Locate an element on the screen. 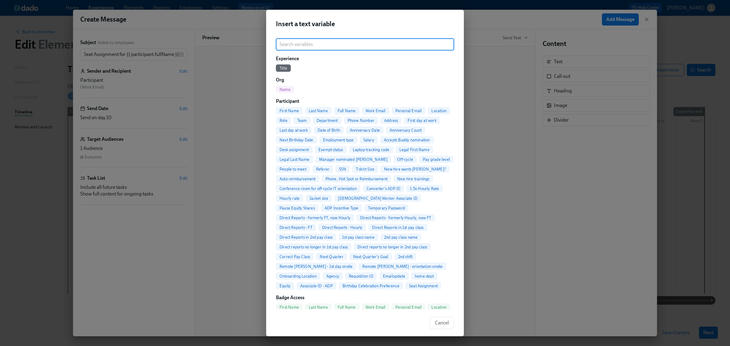 This screenshot has height=346, width=730. span: Date of Birth is located at coordinates (329, 130).